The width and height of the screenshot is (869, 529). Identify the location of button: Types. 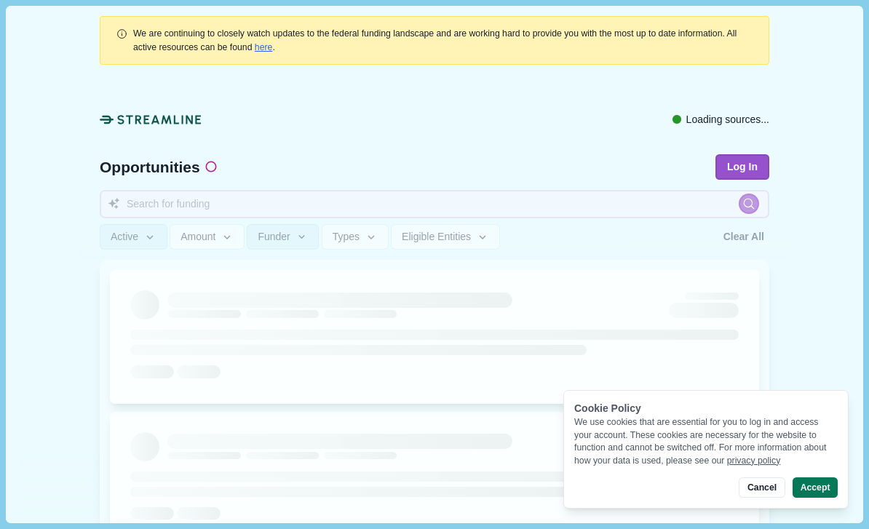
(355, 237).